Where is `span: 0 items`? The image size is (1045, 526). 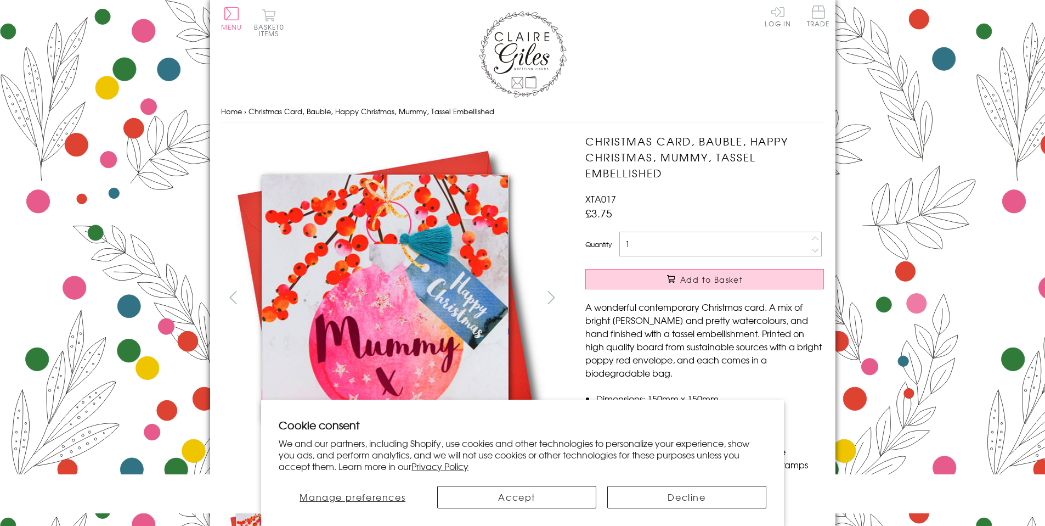 span: 0 items is located at coordinates (272, 30).